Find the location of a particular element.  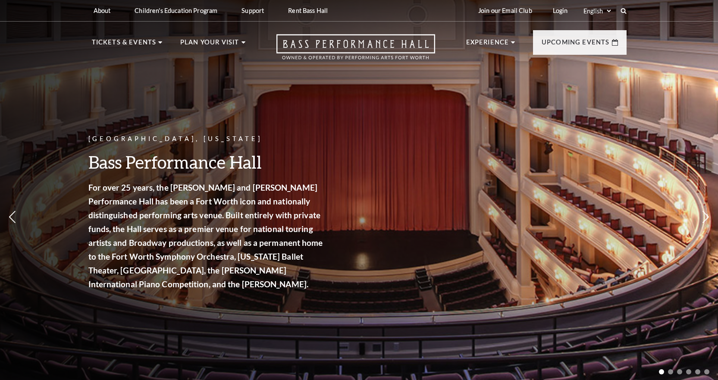

p: About is located at coordinates (102, 10).